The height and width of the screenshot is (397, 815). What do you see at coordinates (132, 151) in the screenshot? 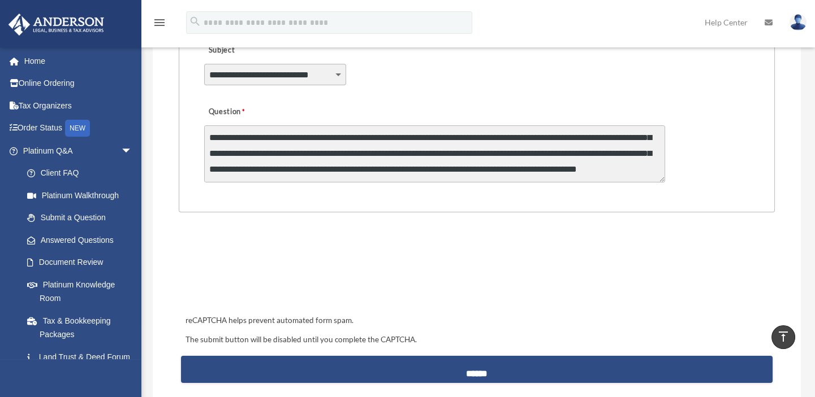
I see `span: arrow_drop_down` at bounding box center [132, 151].